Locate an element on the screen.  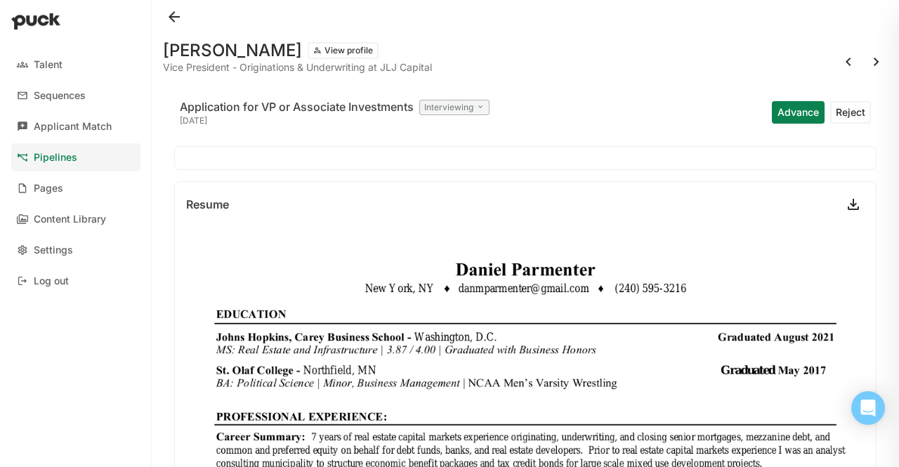
div: Vice President - Originations & Underwriting at JLJ Capital is located at coordinates (297, 67).